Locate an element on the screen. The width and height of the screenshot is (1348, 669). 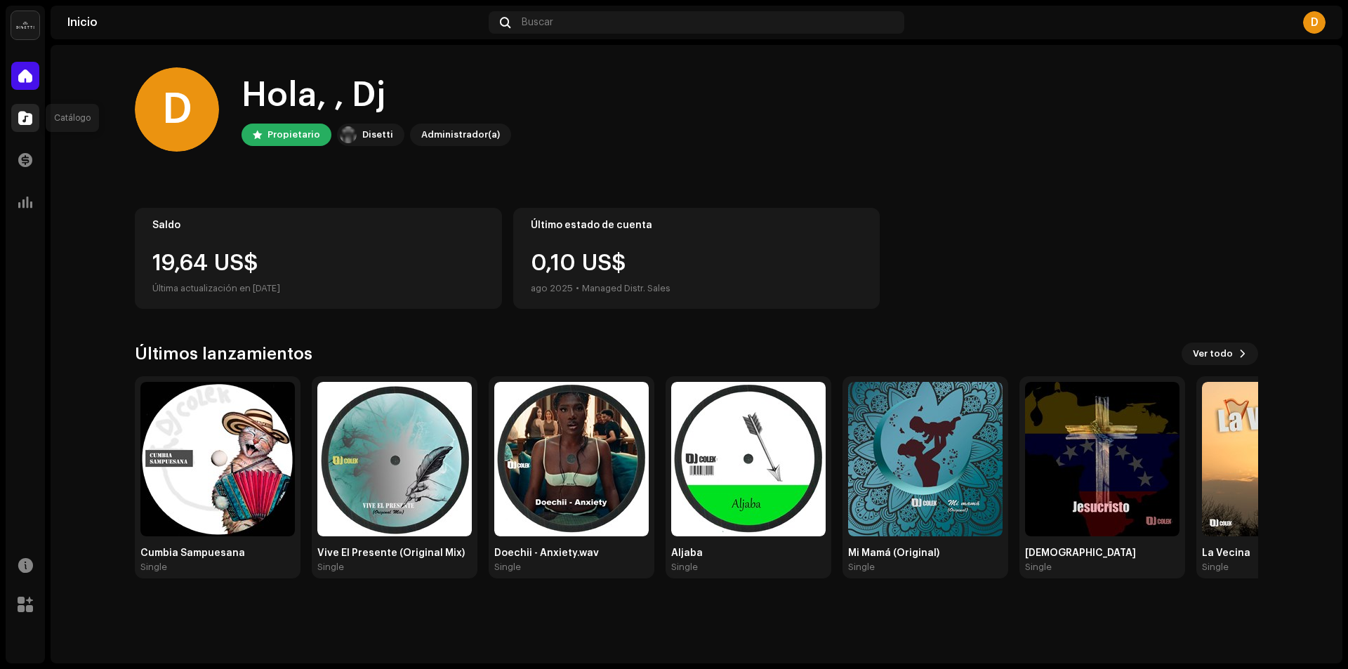
div: Mi Mamá (Original) is located at coordinates (925, 553).